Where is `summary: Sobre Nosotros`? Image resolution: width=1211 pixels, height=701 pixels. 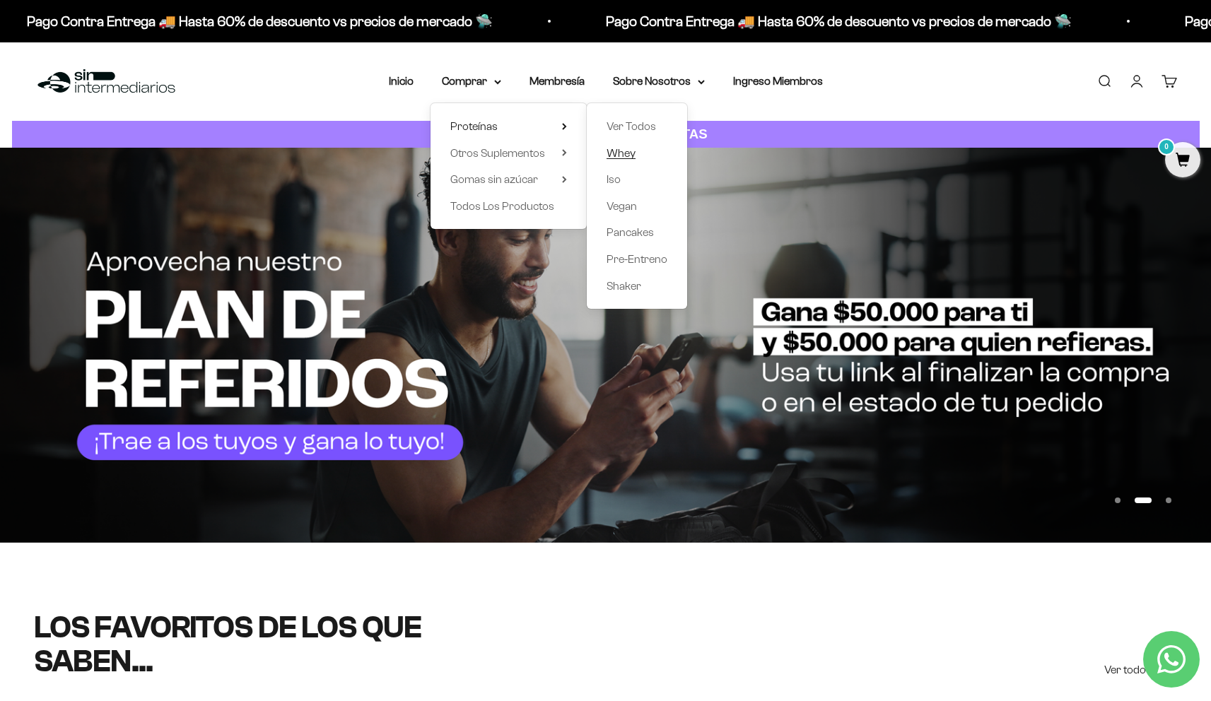 summary: Sobre Nosotros is located at coordinates (659, 81).